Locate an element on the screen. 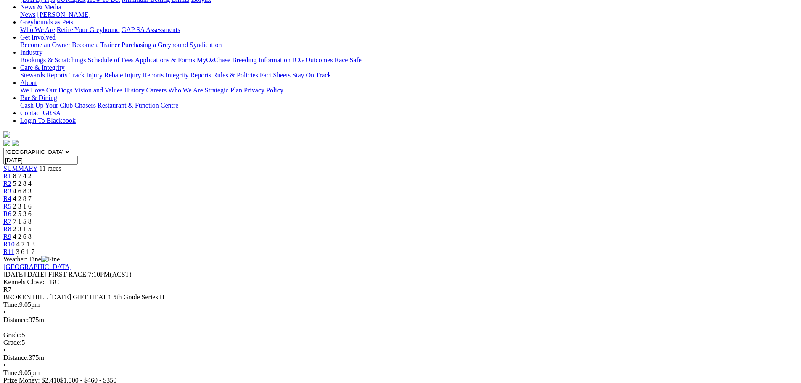 The height and width of the screenshot is (383, 801). a: R8 is located at coordinates (7, 229).